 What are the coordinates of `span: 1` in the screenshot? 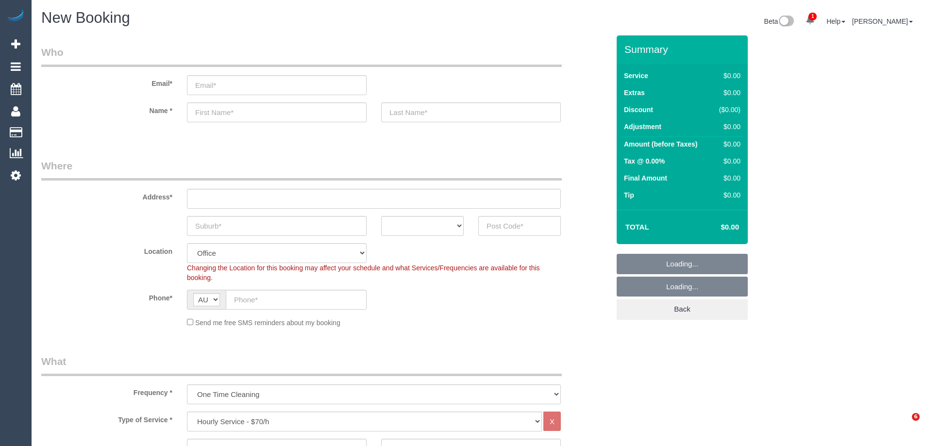 It's located at (812, 17).